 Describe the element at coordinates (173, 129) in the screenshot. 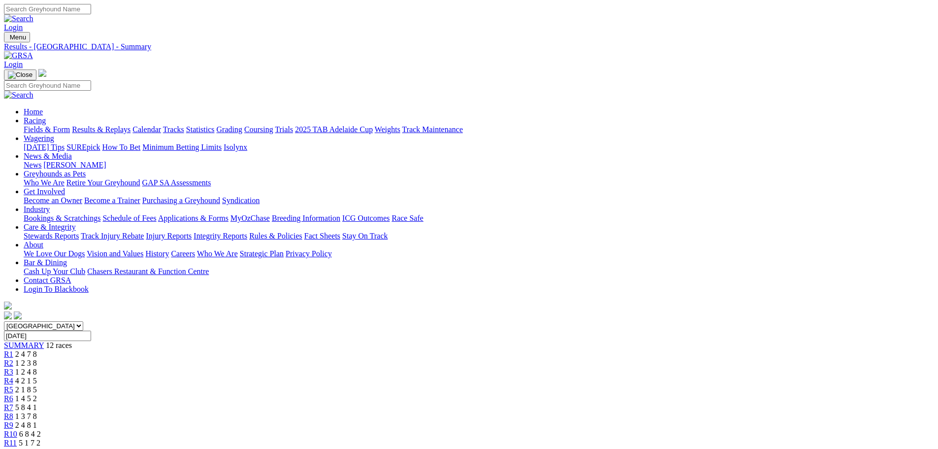

I see `a: Tracks` at that location.